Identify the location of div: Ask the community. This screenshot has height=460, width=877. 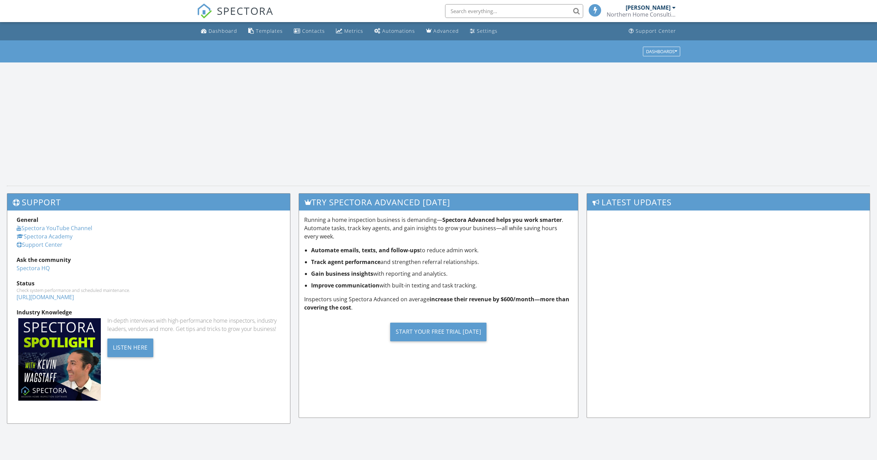
(149, 260).